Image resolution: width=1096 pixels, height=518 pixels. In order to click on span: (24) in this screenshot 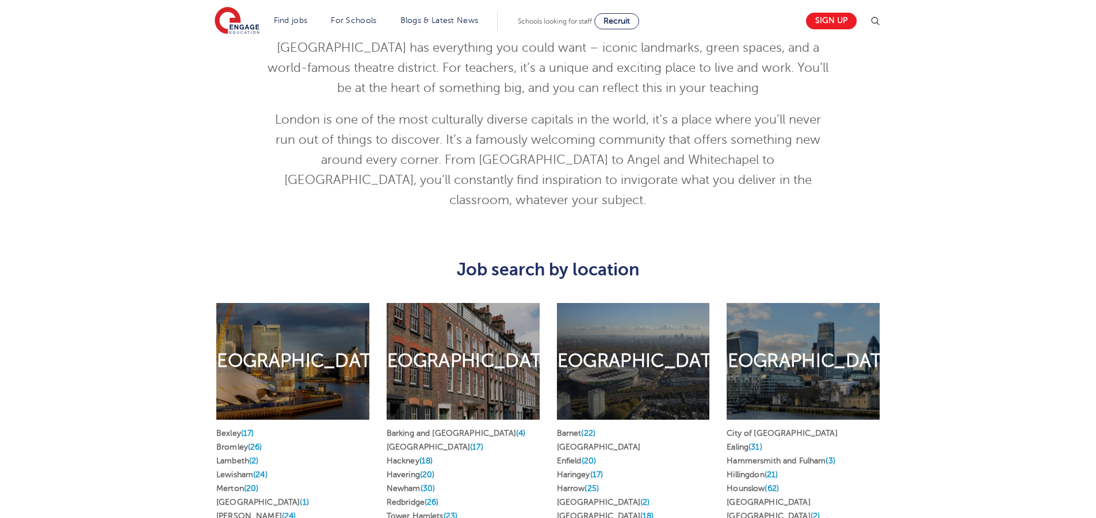, I will do `click(260, 475)`.